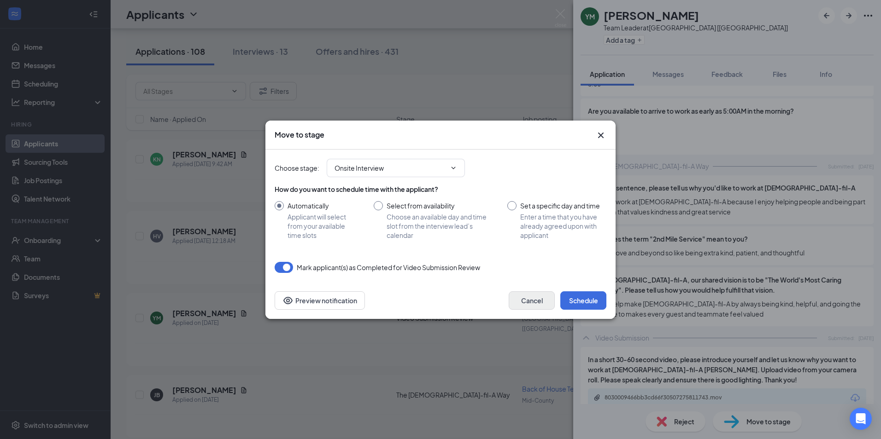 The width and height of the screenshot is (881, 439). What do you see at coordinates (601, 135) in the screenshot?
I see `button: Close` at bounding box center [601, 135].